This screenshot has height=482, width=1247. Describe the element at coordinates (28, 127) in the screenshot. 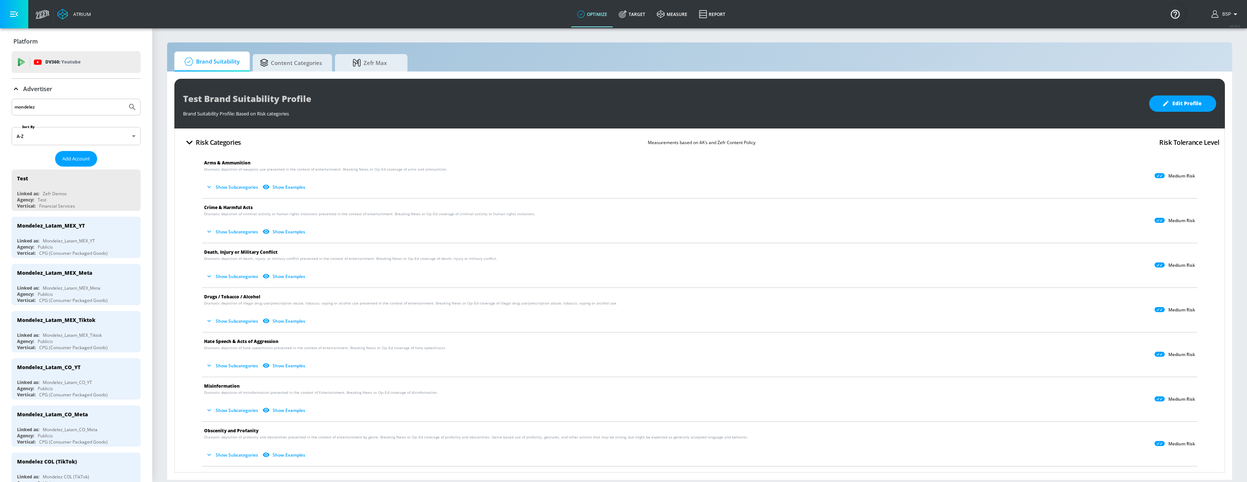

I see `label: Sort By` at that location.